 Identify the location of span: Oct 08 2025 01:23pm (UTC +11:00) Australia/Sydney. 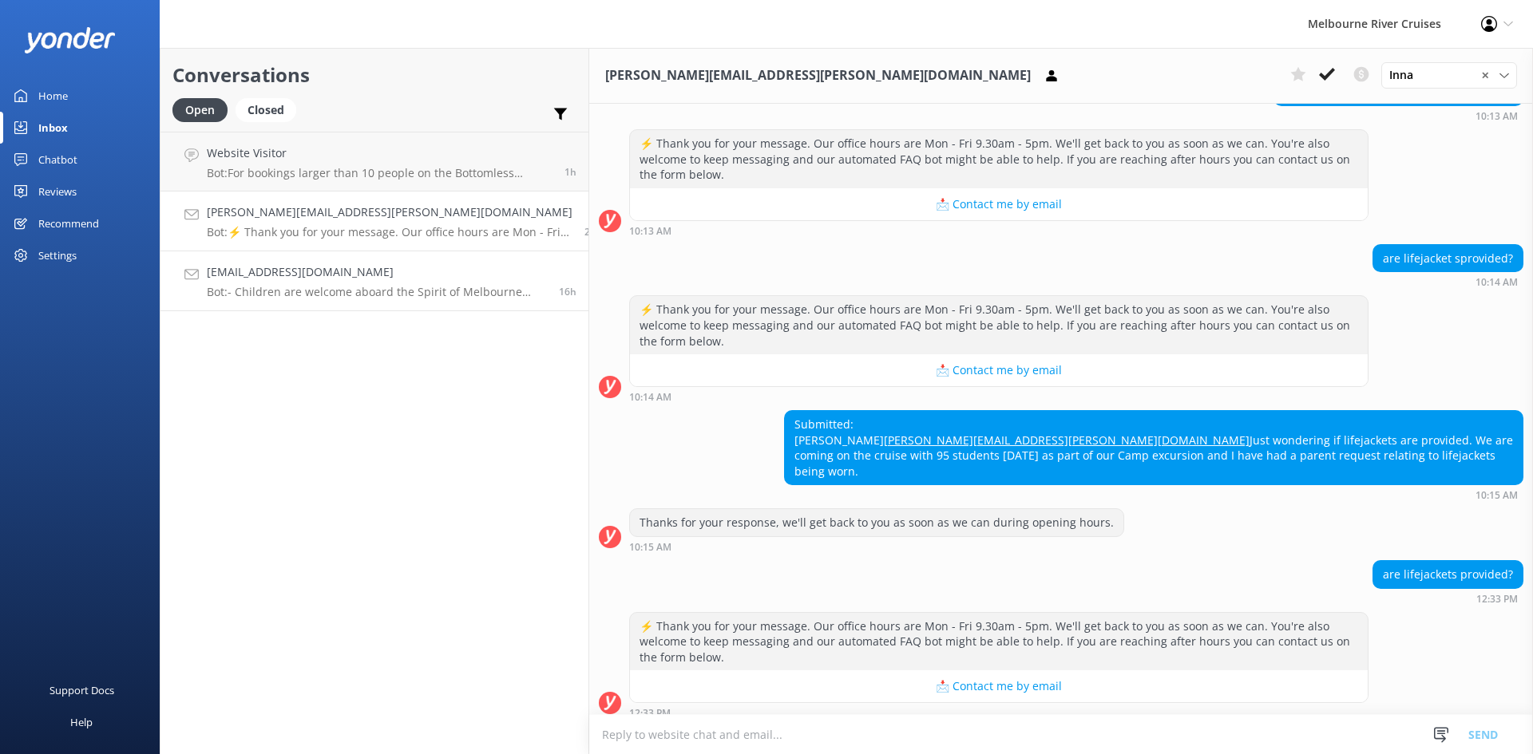
(570, 172).